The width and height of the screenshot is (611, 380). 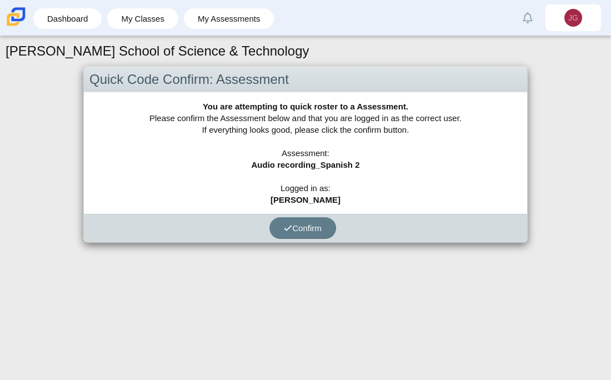 What do you see at coordinates (16, 17) in the screenshot?
I see `img: Carmen School of Science & Technology` at bounding box center [16, 17].